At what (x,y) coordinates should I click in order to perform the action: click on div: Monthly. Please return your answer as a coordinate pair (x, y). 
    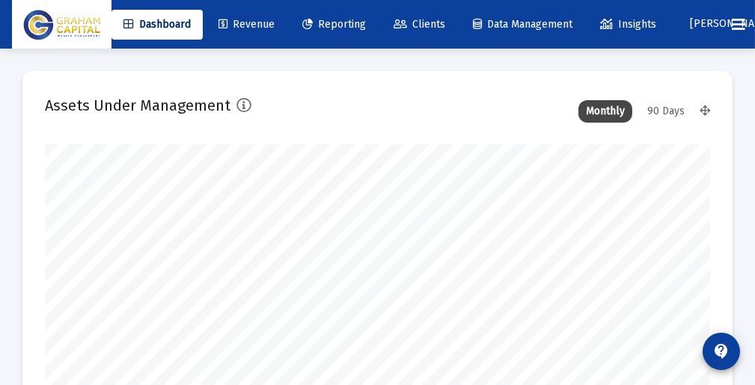
    Looking at the image, I should click on (605, 111).